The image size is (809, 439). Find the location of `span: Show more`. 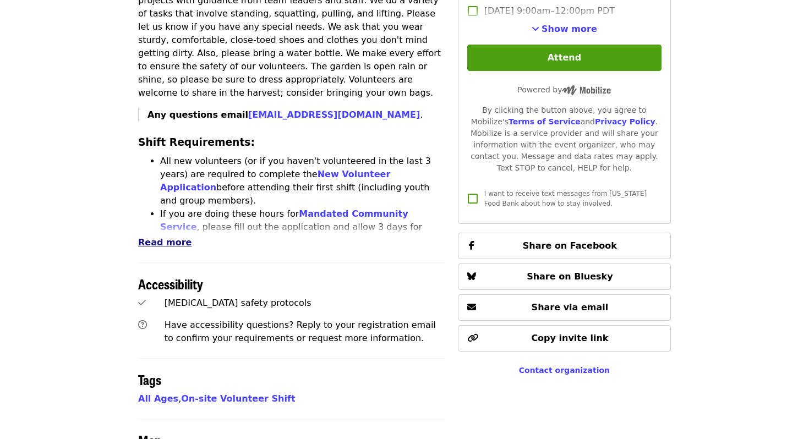

span: Show more is located at coordinates (569, 29).